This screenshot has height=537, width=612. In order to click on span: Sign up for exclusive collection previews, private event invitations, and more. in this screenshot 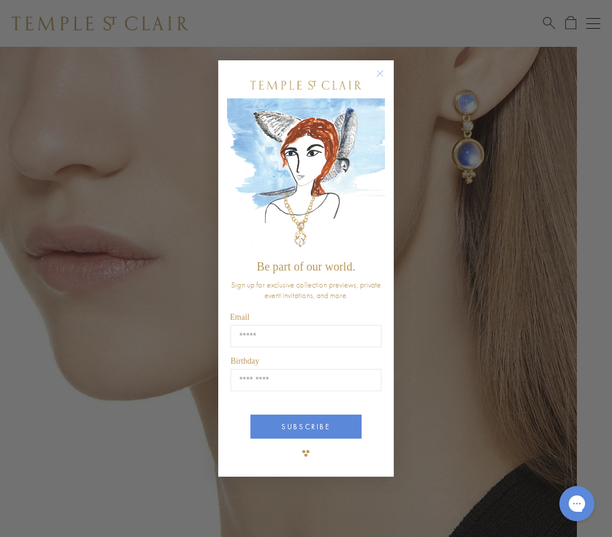, I will do `click(306, 290)`.